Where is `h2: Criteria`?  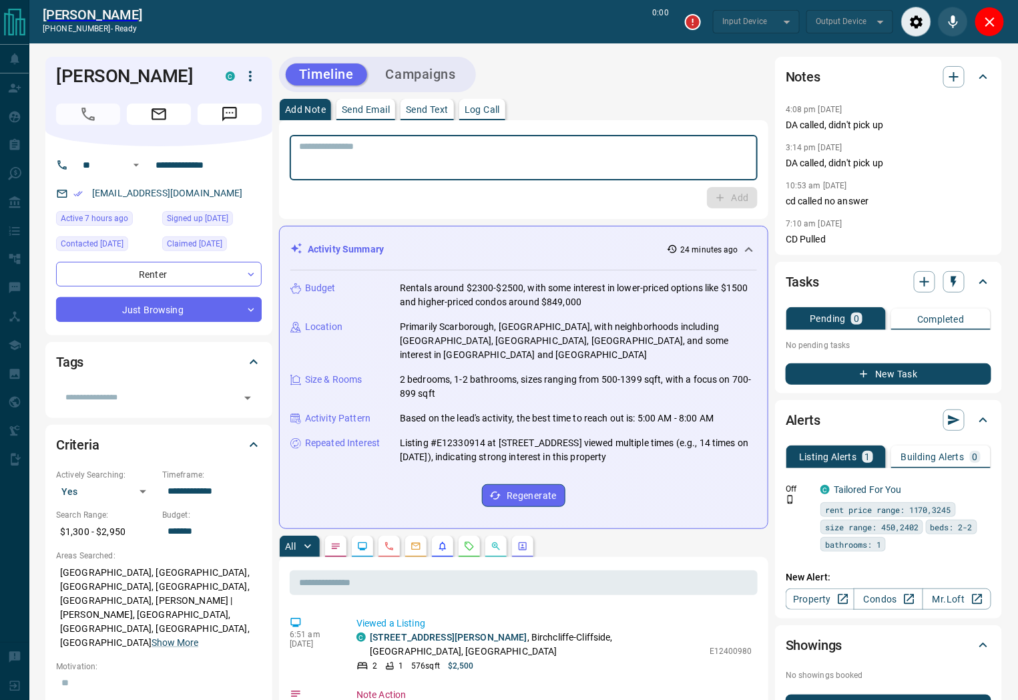 h2: Criteria is located at coordinates (77, 445).